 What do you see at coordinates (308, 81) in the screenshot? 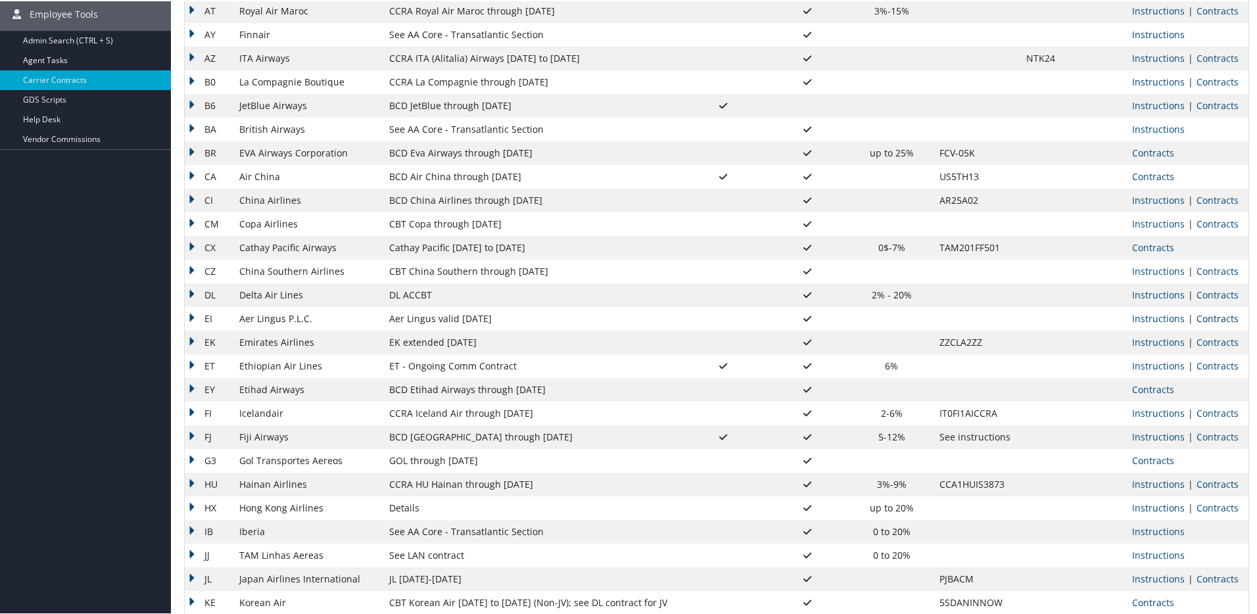
I see `td: La Compagnie Boutique` at bounding box center [308, 81].